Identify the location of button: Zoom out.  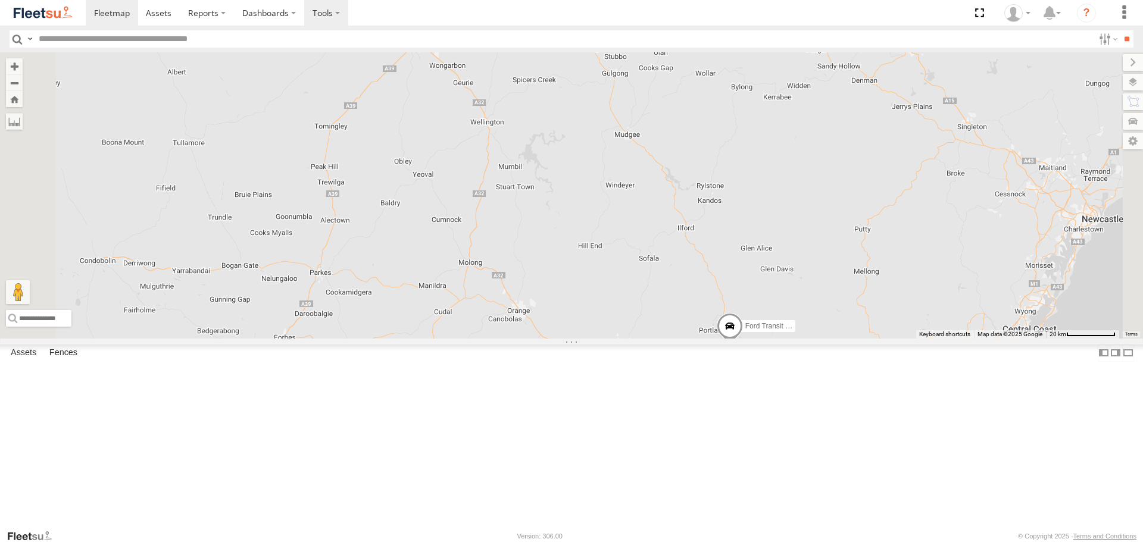
(14, 83).